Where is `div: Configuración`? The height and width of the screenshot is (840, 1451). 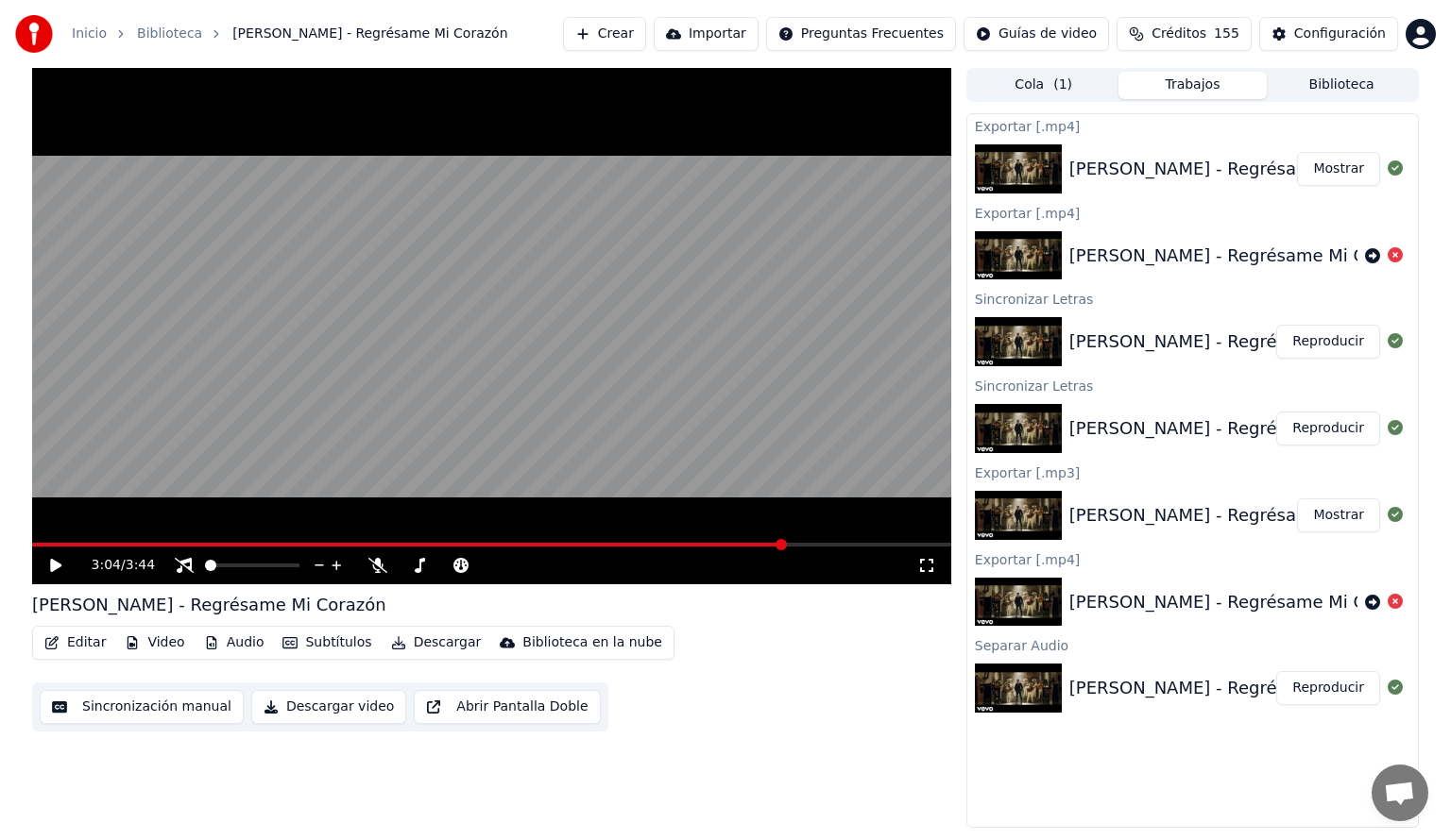
div: Configuración is located at coordinates (1340, 34).